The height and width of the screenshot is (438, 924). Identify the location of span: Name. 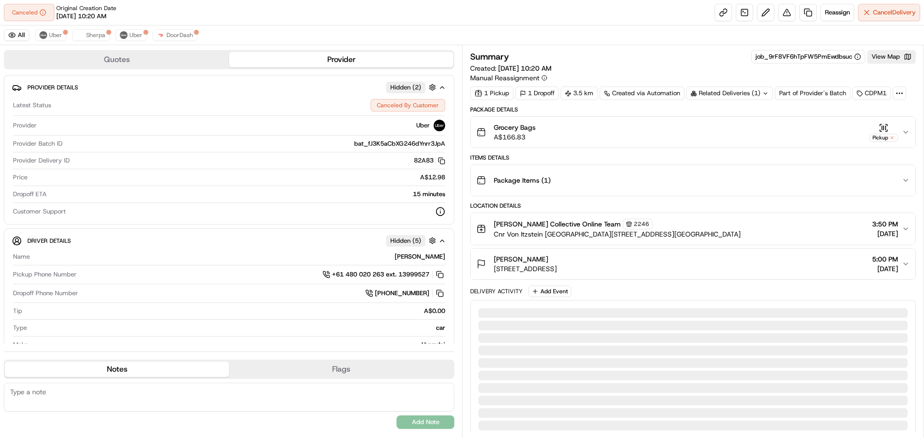
(21, 257).